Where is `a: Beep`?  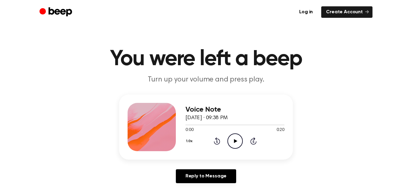 a: Beep is located at coordinates (56, 12).